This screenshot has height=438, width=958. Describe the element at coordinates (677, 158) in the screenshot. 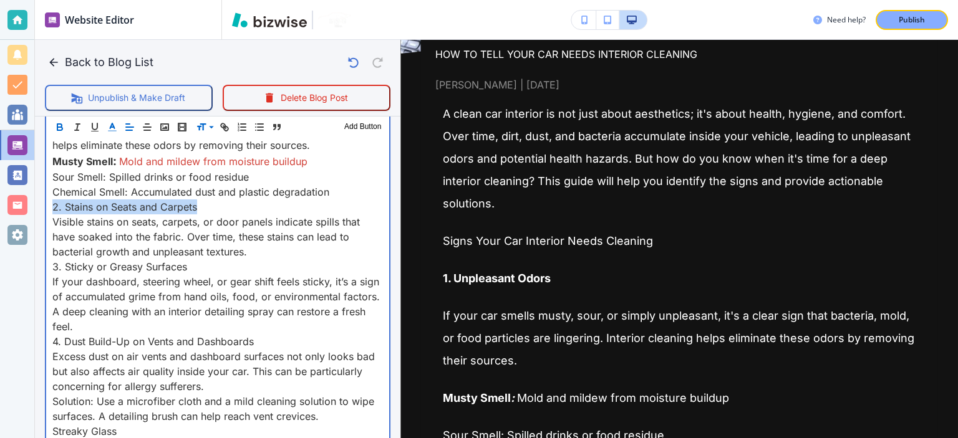

I see `span: A clean car interior is not just about aesthetics; it's about health, hygiene, and comfort. Over ...` at that location.